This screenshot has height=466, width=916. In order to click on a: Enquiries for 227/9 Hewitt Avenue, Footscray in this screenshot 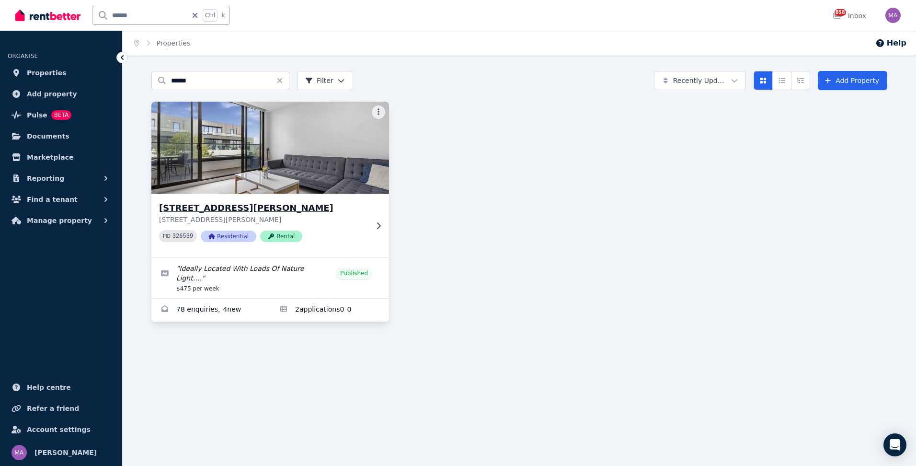, I will do `click(211, 310)`.